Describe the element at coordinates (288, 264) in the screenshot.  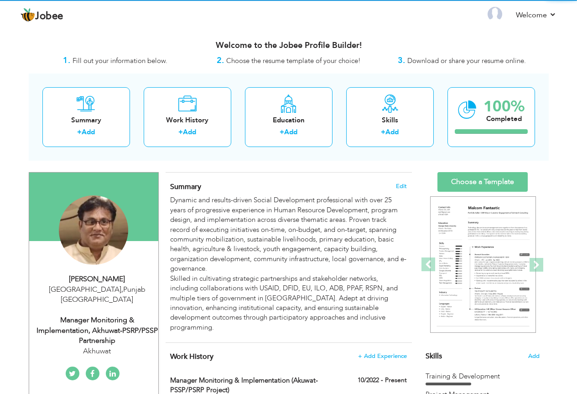
I see `div: Dynamic and results-driven Social Development professional with over 25 years of progressive expe...` at that location.